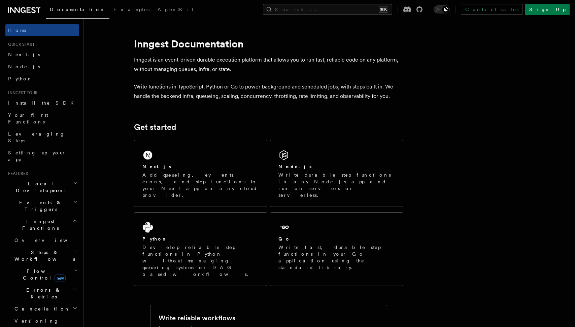 This screenshot has width=575, height=327. What do you see at coordinates (77, 10) in the screenshot?
I see `a: Documentation` at bounding box center [77, 10].